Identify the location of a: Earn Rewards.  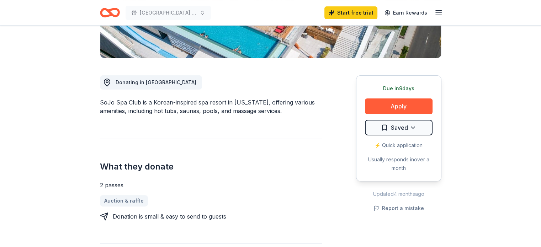
(406, 13).